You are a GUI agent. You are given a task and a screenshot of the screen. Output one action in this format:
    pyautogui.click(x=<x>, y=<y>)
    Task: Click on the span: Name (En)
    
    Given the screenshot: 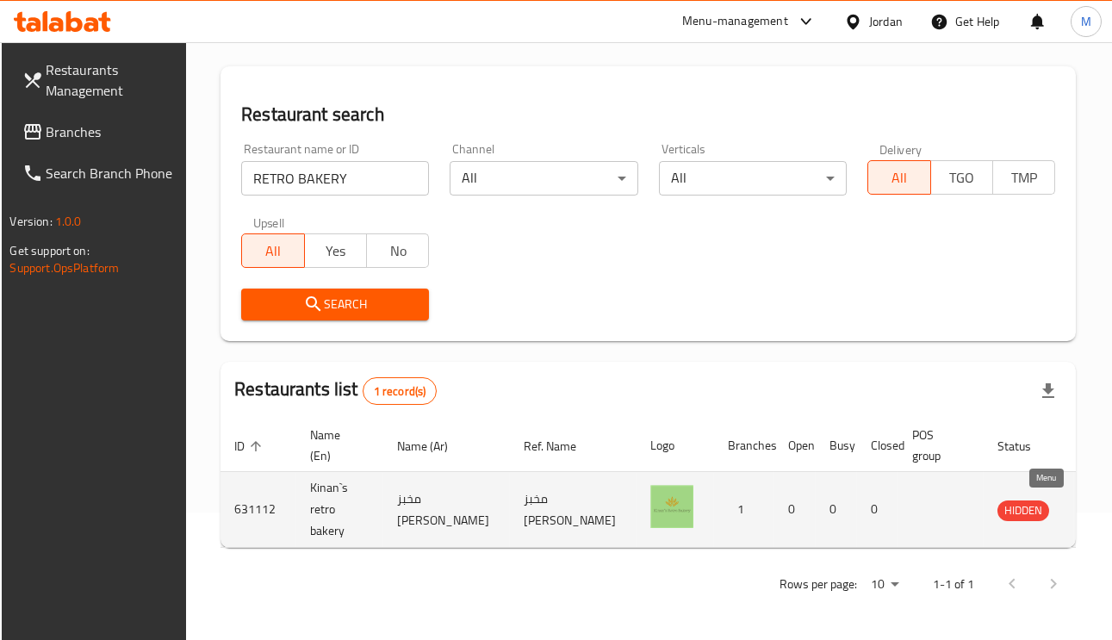 What is the action you would take?
    pyautogui.click(x=336, y=445)
    